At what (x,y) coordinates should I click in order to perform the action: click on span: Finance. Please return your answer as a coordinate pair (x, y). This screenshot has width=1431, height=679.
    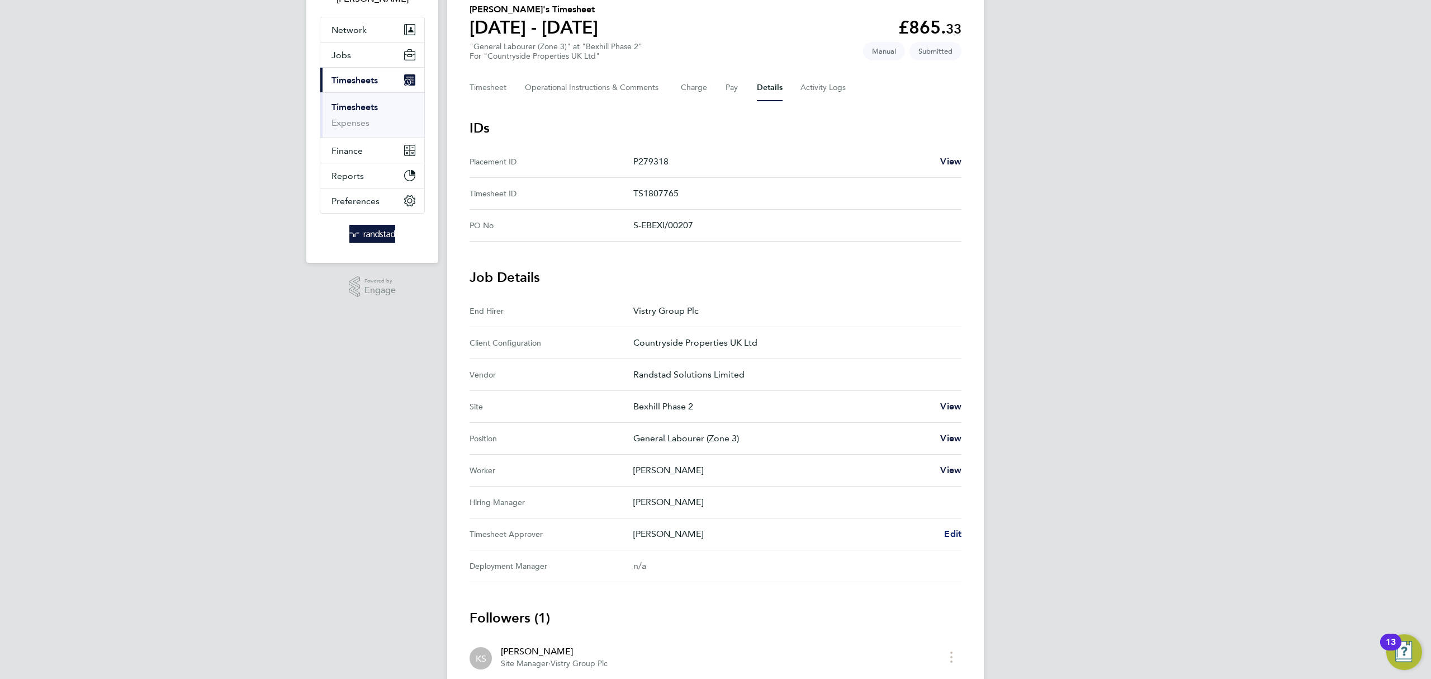
    Looking at the image, I should click on (347, 150).